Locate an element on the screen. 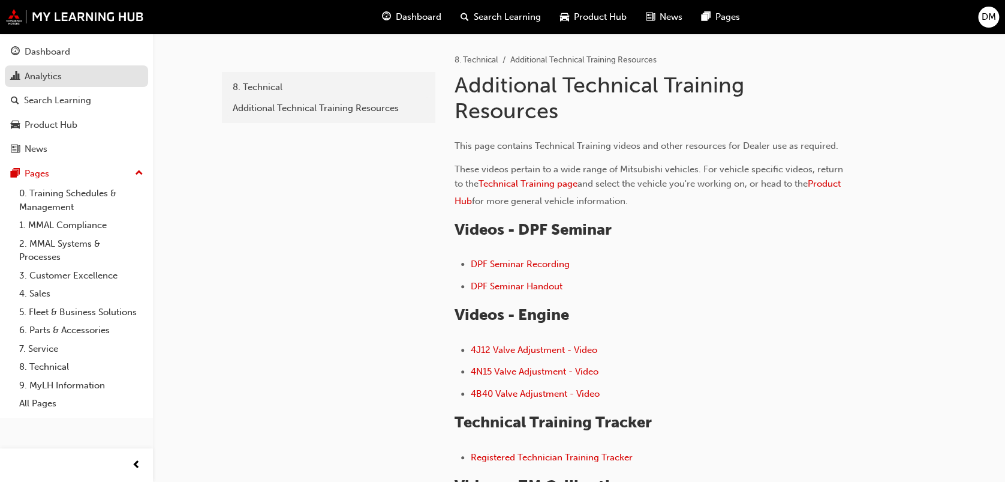 Image resolution: width=1005 pixels, height=482 pixels. span: DPF Seminar Handout is located at coordinates (516, 286).